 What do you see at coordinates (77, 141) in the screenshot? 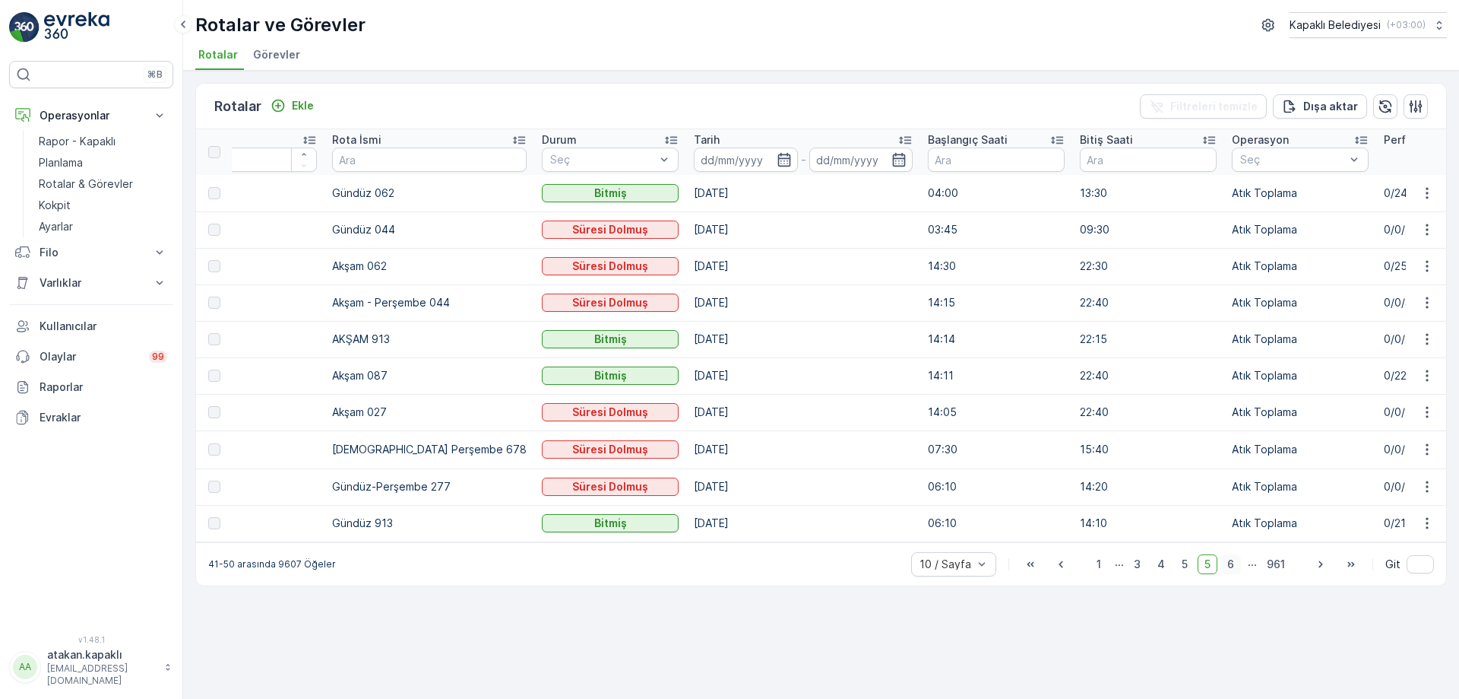
I see `p: Rapor - Kapaklı` at bounding box center [77, 141].